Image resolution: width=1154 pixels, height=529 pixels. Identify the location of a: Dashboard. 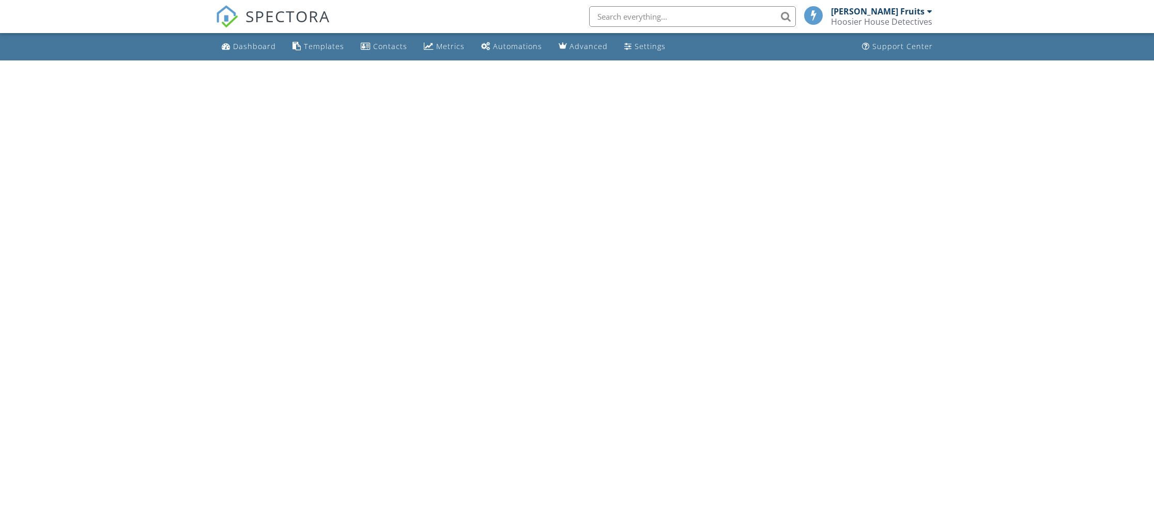
(249, 47).